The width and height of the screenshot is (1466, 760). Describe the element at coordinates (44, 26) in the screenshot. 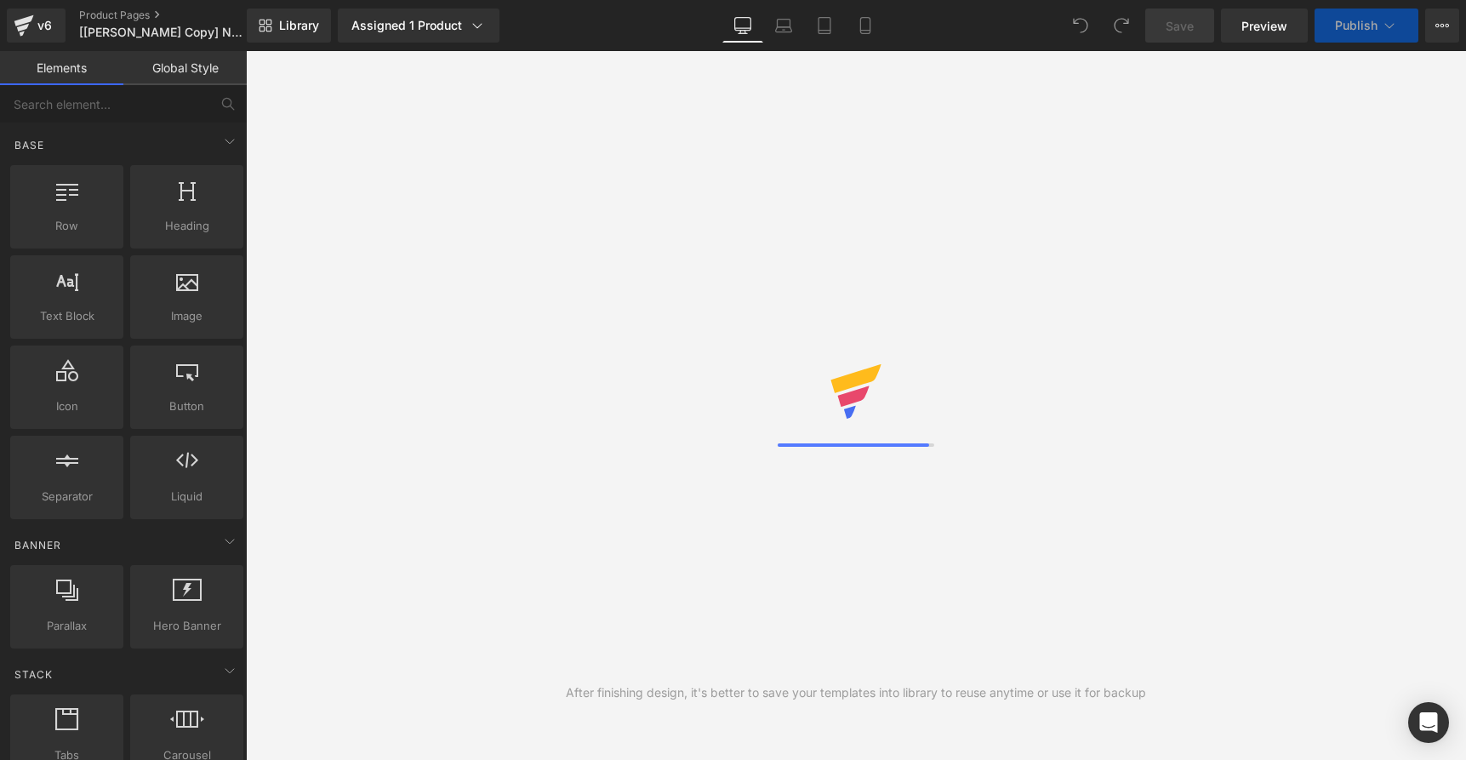

I see `div: v6` at that location.